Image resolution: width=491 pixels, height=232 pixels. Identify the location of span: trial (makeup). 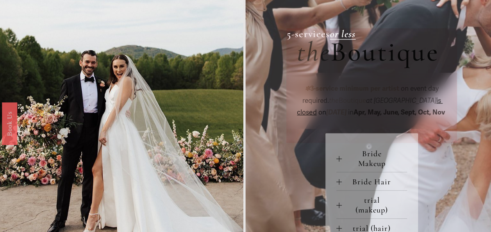
(374, 205).